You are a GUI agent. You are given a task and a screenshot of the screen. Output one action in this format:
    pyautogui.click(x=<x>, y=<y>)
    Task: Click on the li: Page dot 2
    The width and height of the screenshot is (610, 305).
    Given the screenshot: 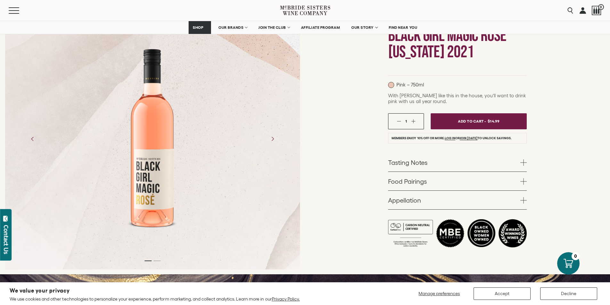 What is the action you would take?
    pyautogui.click(x=157, y=261)
    